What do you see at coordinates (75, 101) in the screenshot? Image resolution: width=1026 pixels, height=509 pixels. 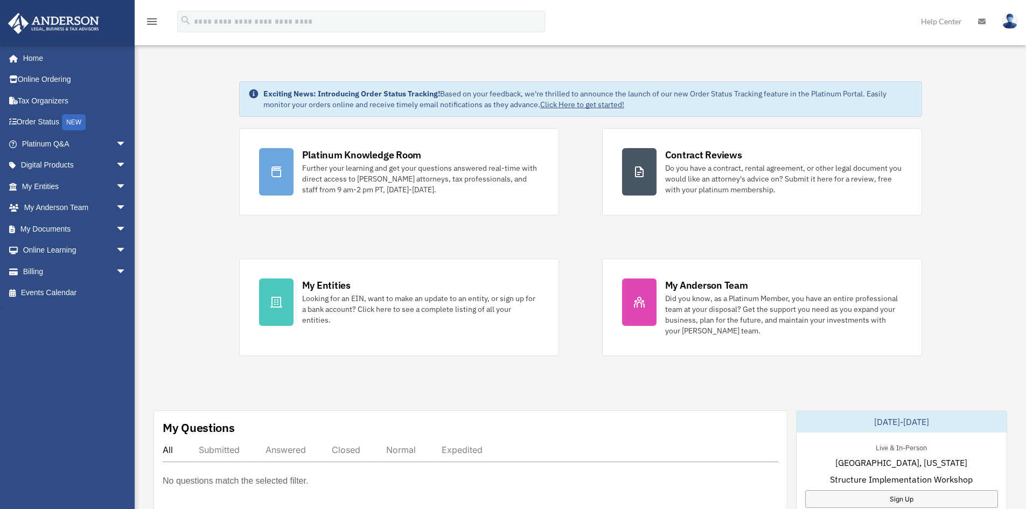 I see `a: Tax Organizers` at bounding box center [75, 101].